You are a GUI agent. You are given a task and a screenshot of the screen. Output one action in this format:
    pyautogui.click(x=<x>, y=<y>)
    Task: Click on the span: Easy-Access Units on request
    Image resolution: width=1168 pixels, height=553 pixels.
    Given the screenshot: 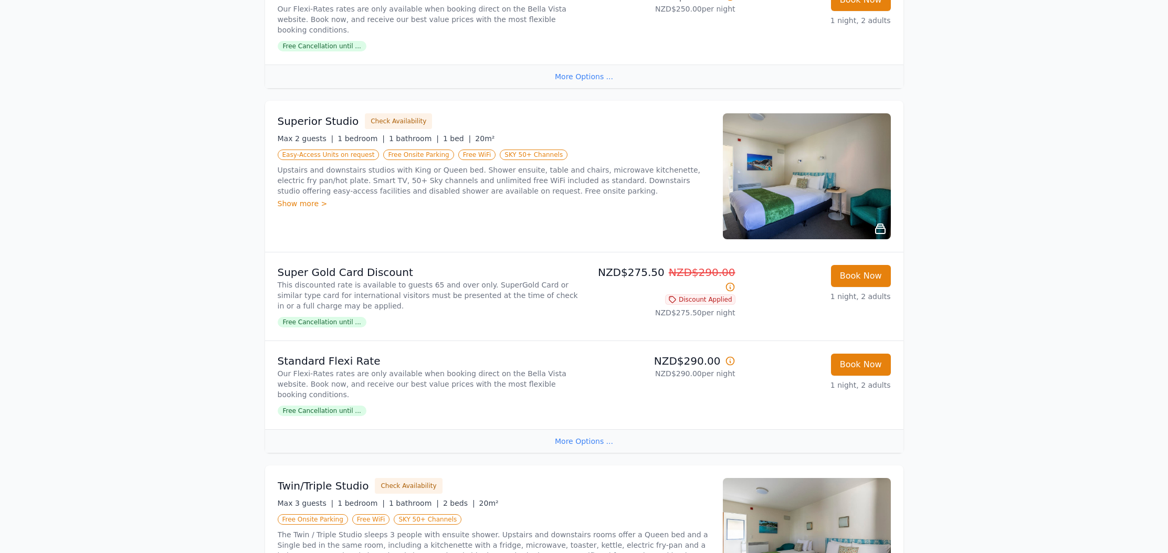 What is the action you would take?
    pyautogui.click(x=329, y=155)
    